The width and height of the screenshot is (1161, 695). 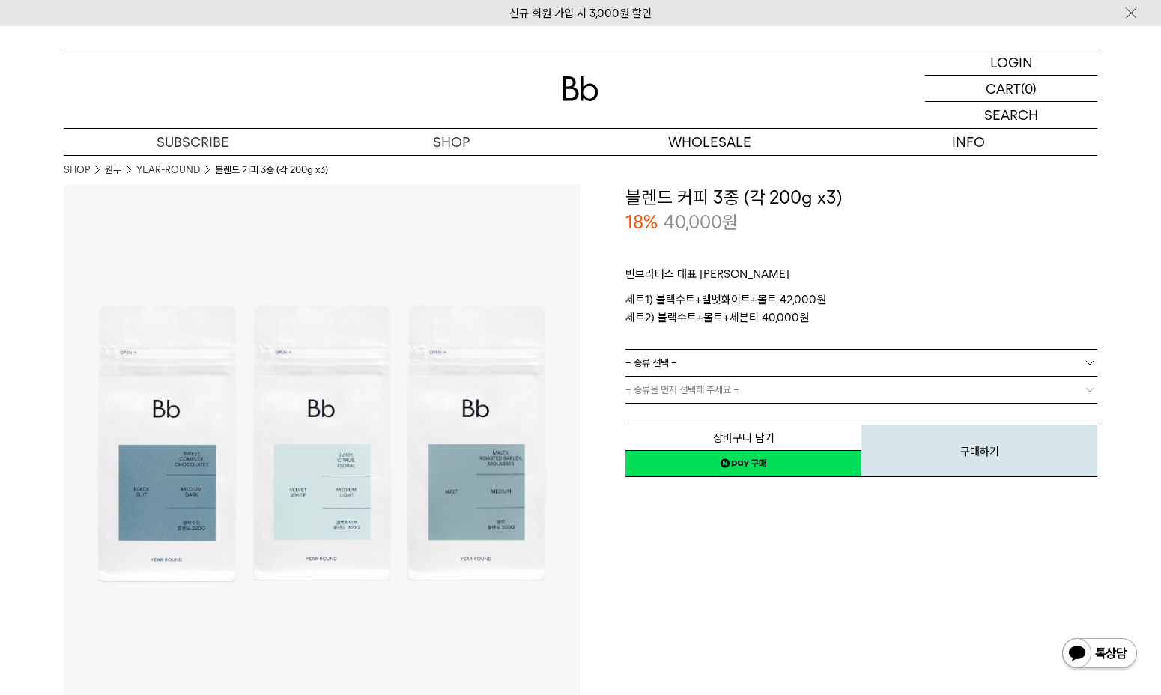 What do you see at coordinates (683, 390) in the screenshot?
I see `span: = 종류을 먼저 선택해 주세요 =` at bounding box center [683, 390].